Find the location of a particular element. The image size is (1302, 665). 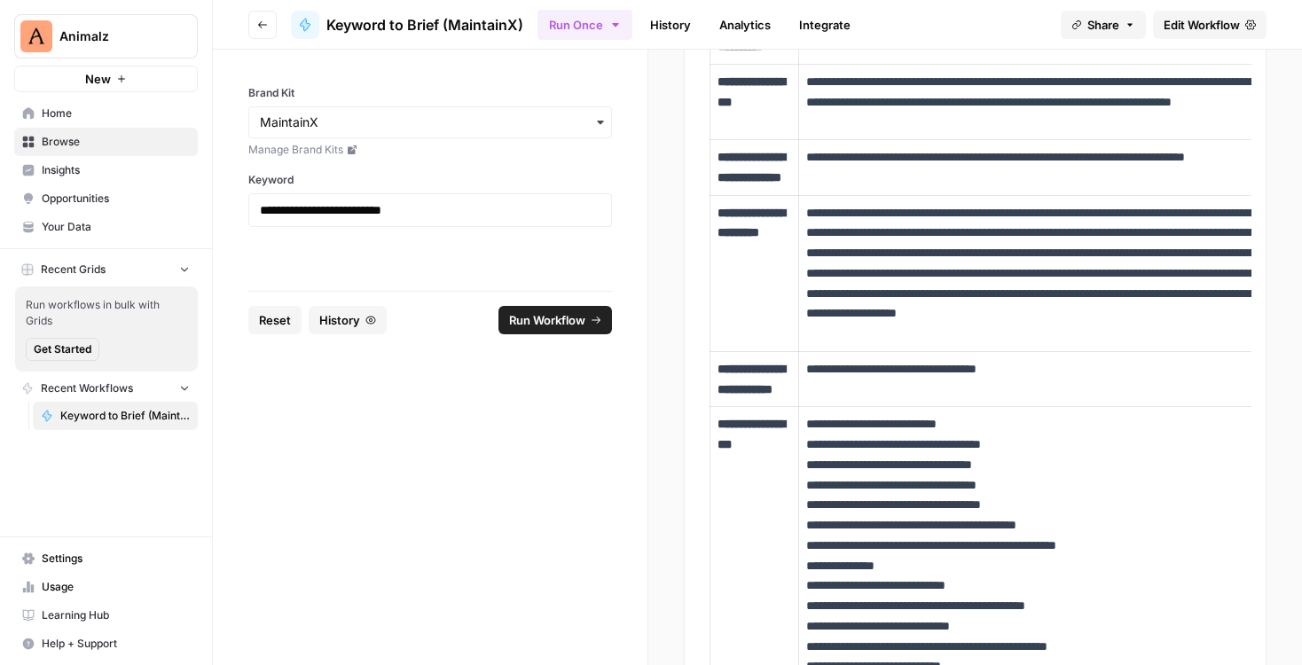

a: Insights is located at coordinates (106, 170).